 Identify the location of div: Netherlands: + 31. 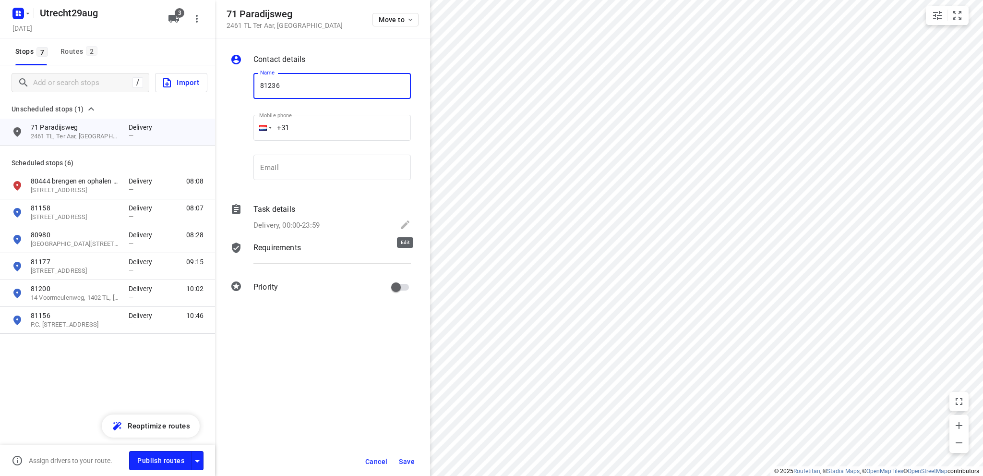
(263, 128).